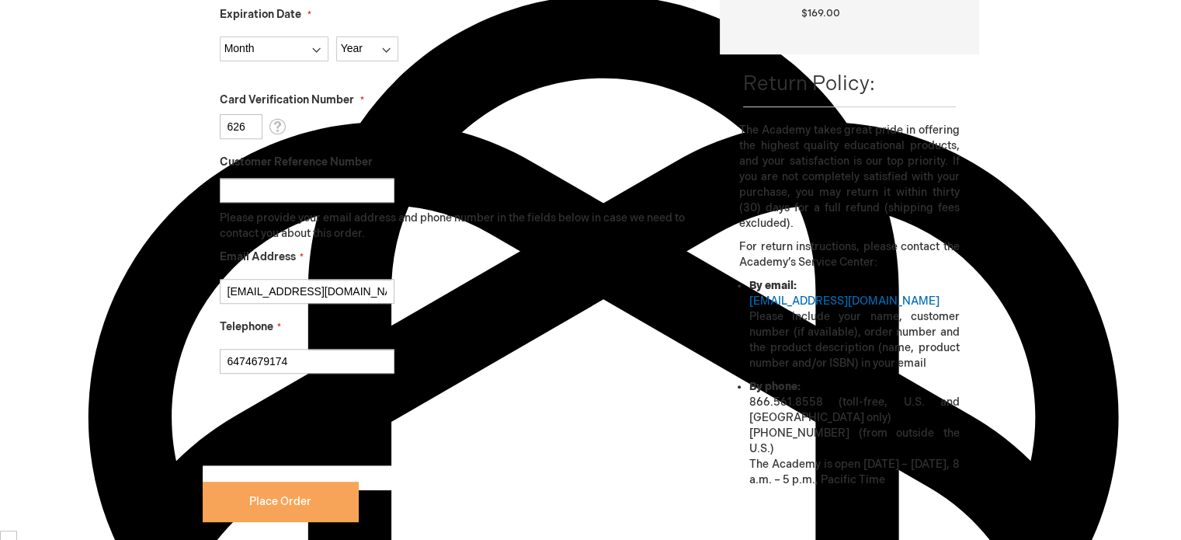 The height and width of the screenshot is (540, 1181). What do you see at coordinates (258, 256) in the screenshot?
I see `span: Email Address` at bounding box center [258, 256].